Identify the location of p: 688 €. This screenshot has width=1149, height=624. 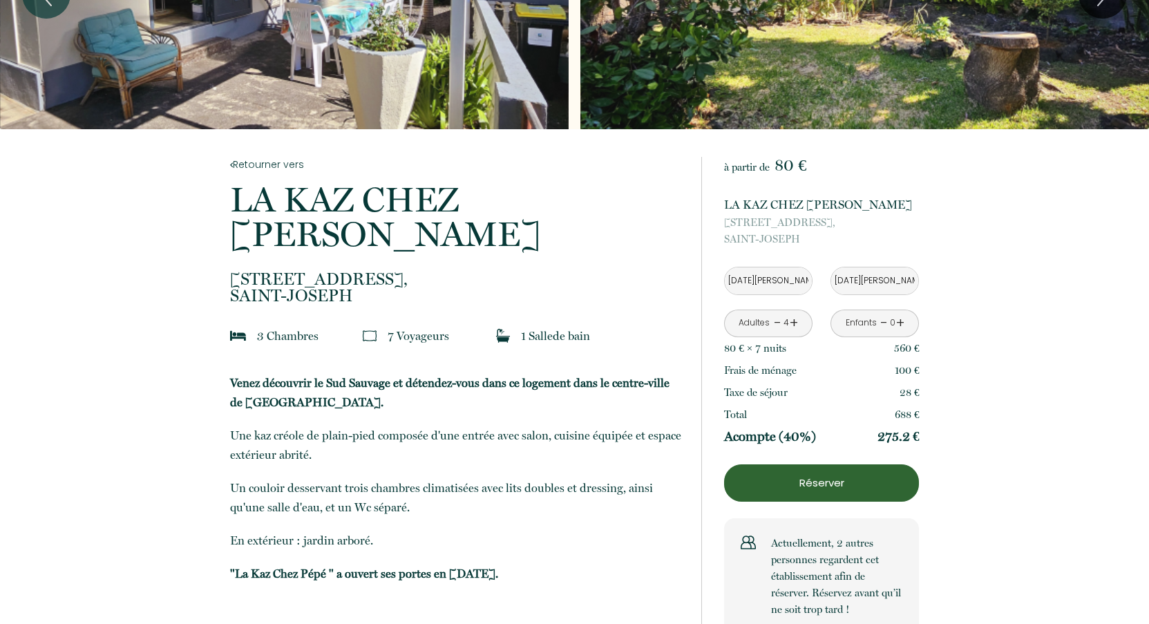
(907, 414).